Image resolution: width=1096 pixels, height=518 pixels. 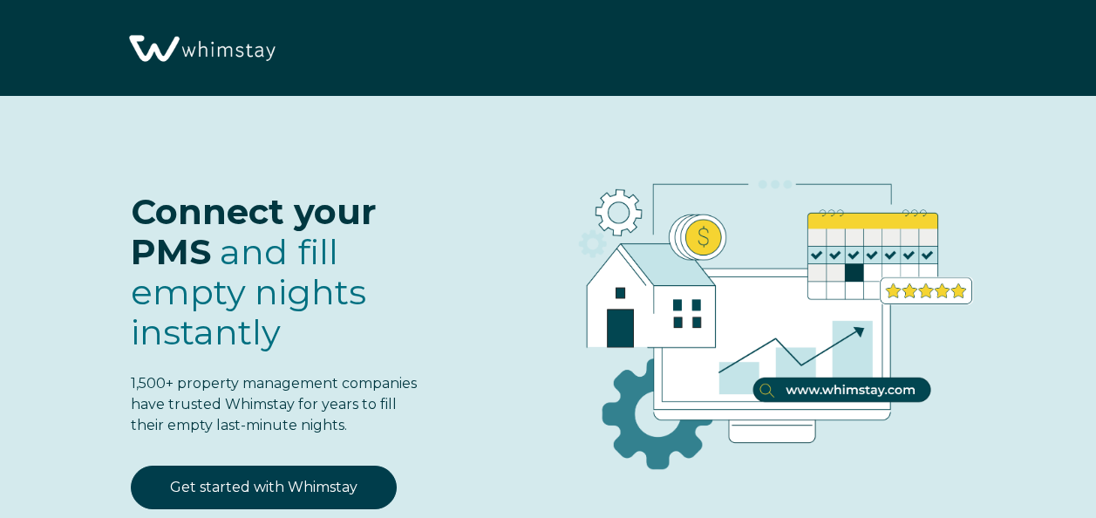 What do you see at coordinates (254, 231) in the screenshot?
I see `span: Connect your PMS` at bounding box center [254, 231].